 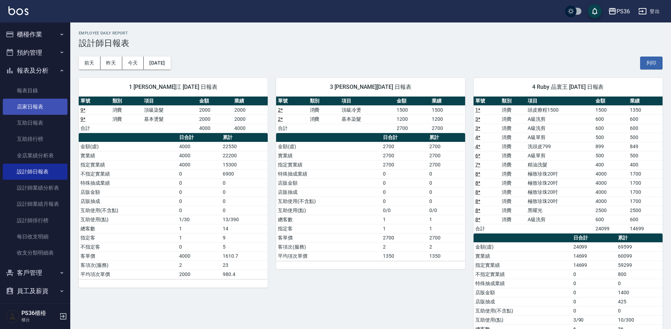 What do you see at coordinates (513, 101) in the screenshot?
I see `th: 類別` at bounding box center [513, 101].